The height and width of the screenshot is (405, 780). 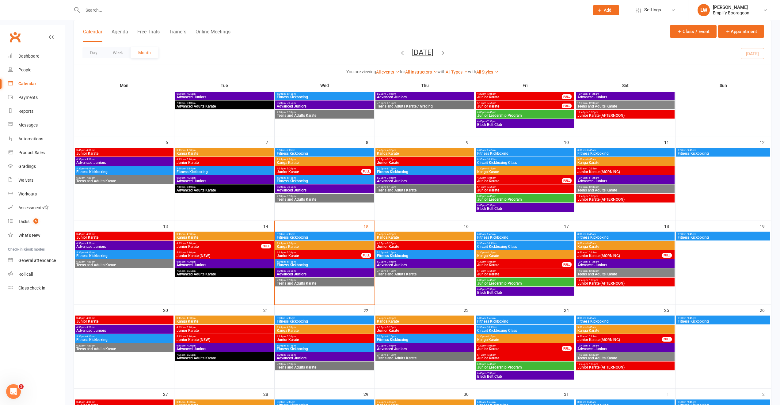 What do you see at coordinates (670, 226) in the screenshot?
I see `div: 18` at bounding box center [670, 226].